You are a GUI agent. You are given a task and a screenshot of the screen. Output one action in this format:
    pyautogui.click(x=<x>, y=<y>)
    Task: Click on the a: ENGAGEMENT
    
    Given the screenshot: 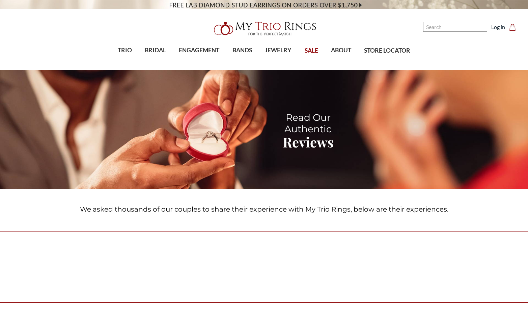 What is the action you would take?
    pyautogui.click(x=199, y=50)
    